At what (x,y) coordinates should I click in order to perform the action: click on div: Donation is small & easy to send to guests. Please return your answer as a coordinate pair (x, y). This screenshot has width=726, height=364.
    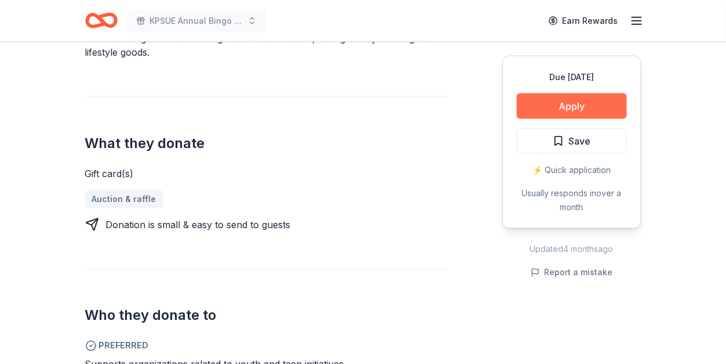
    Looking at the image, I should click on (198, 224).